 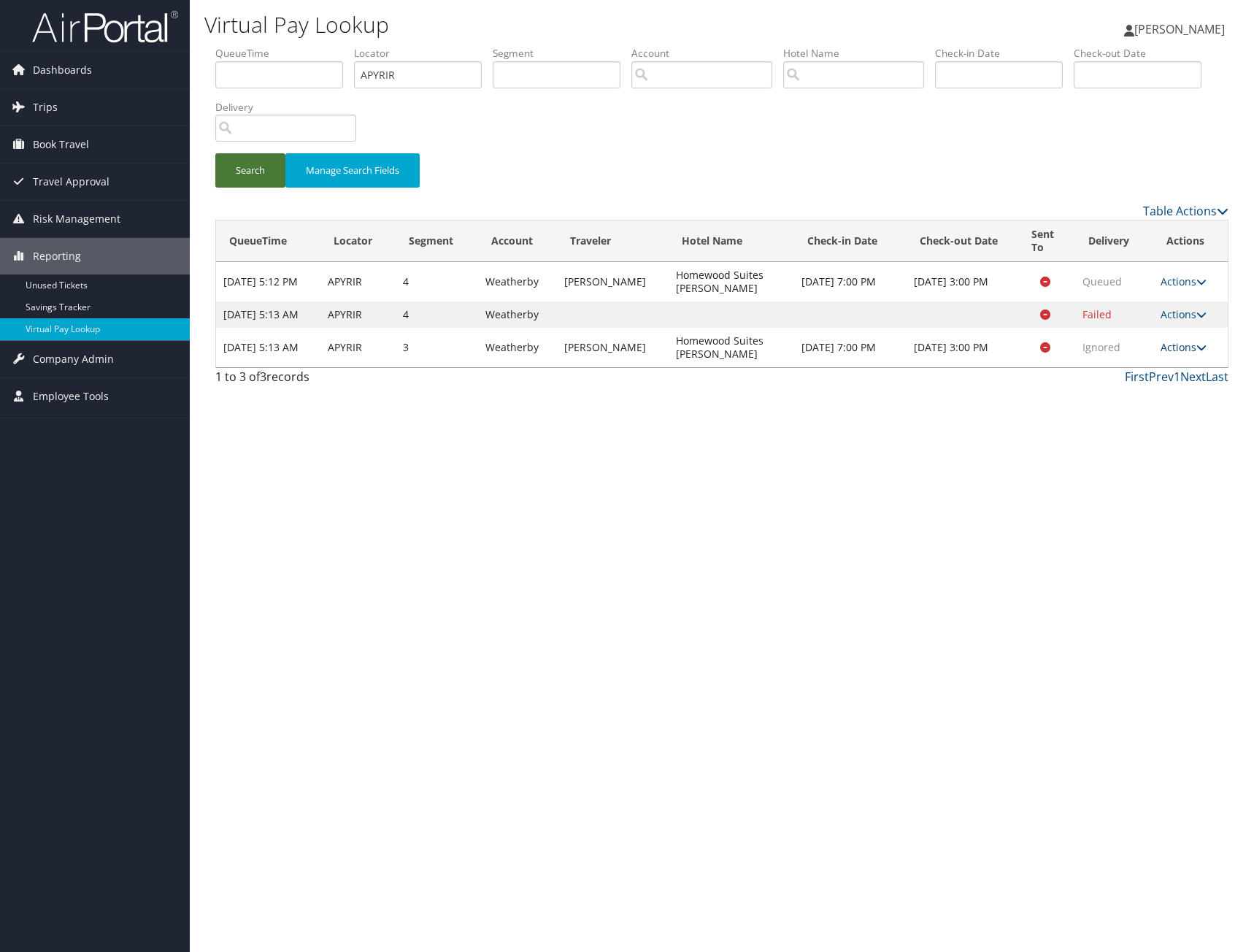 I want to click on span: 3, so click(x=263, y=376).